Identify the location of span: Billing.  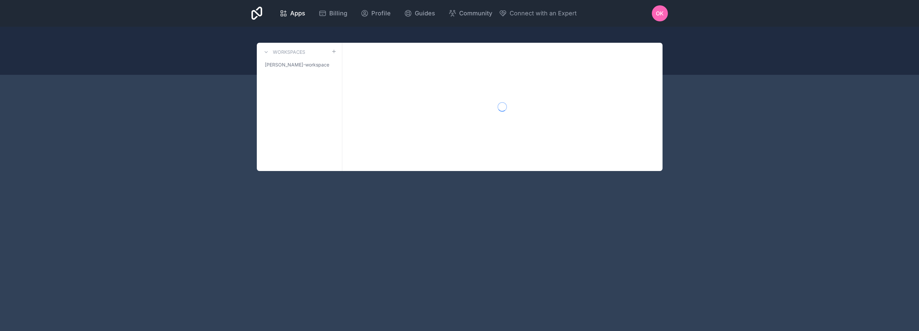
(338, 13).